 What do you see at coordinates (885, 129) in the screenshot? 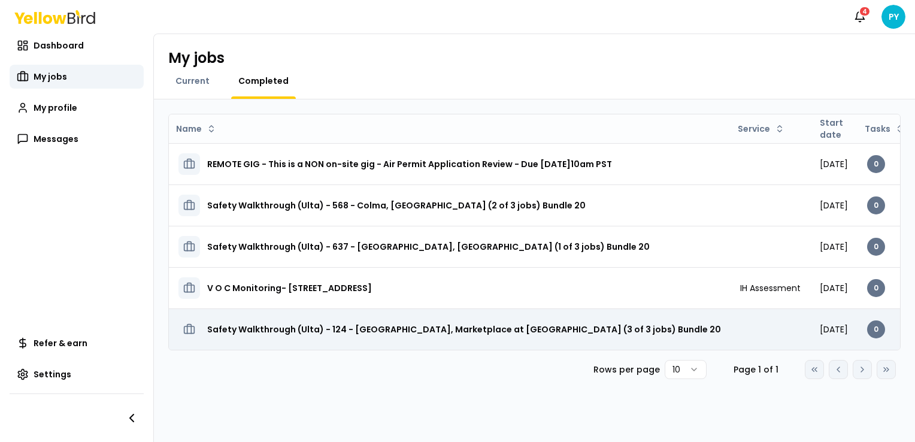
I see `button: Tasks` at bounding box center [885, 129].